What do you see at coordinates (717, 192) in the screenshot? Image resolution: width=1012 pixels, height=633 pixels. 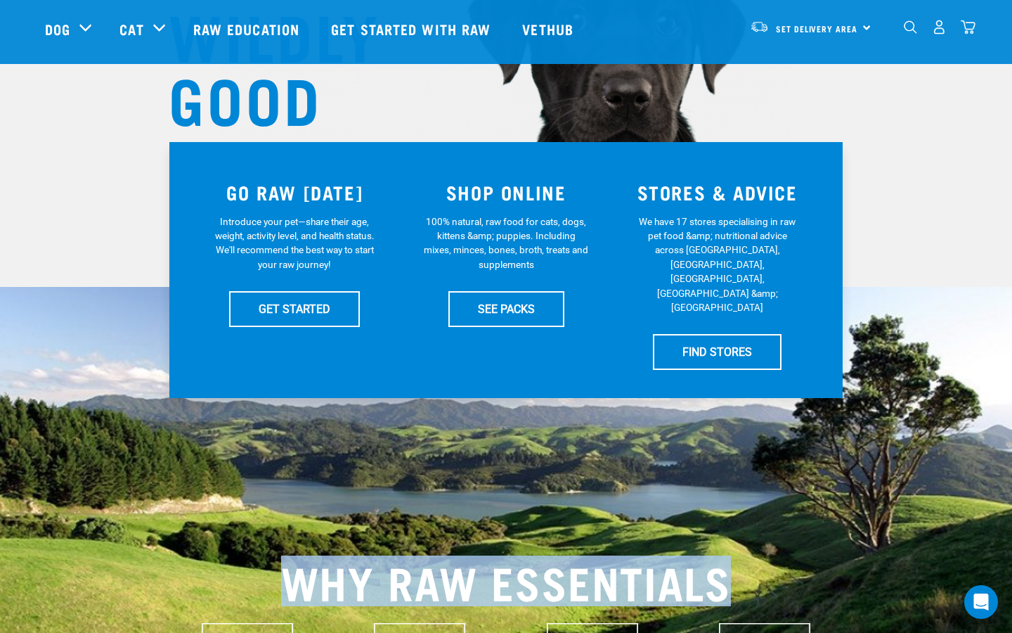 I see `h3: STORES & ADVICE` at bounding box center [717, 192].